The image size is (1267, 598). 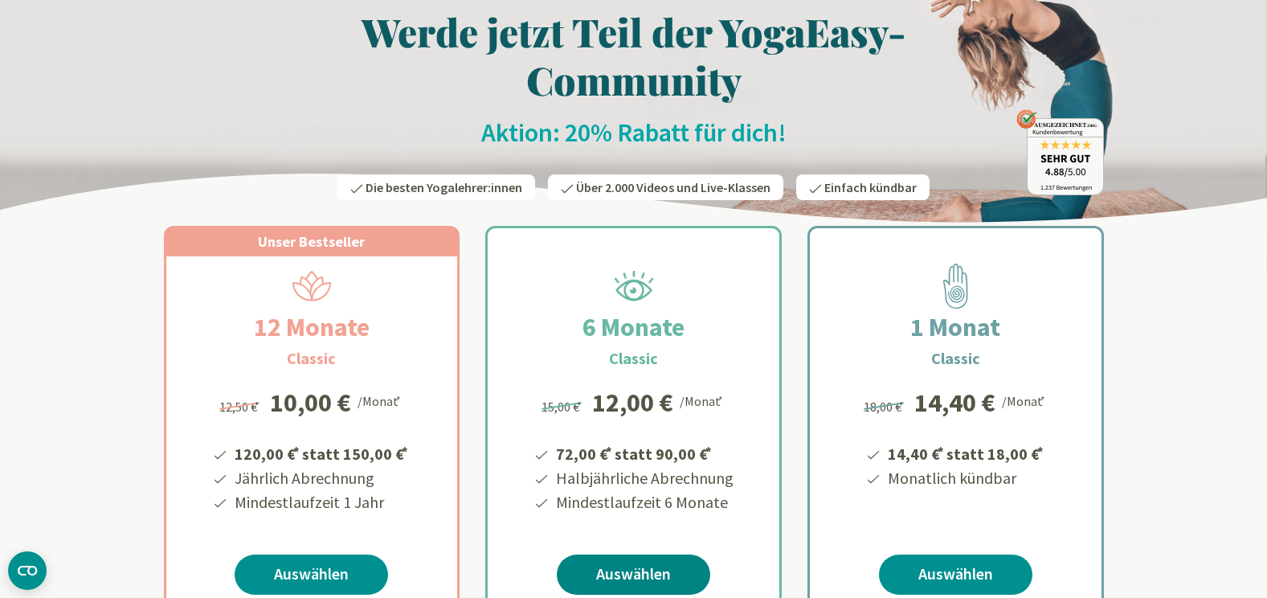 What do you see at coordinates (870, 187) in the screenshot?
I see `span: Einfach kündbar` at bounding box center [870, 187].